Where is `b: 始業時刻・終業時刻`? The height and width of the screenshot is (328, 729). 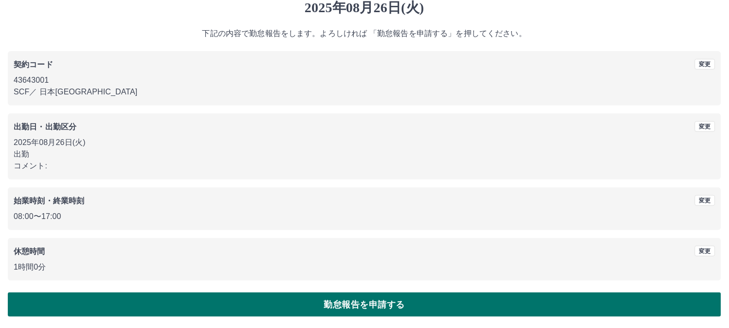 b: 始業時刻・終業時刻 is located at coordinates (49, 200).